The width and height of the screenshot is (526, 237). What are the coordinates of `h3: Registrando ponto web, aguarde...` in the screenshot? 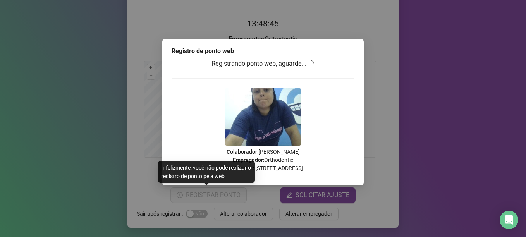 It's located at (263, 64).